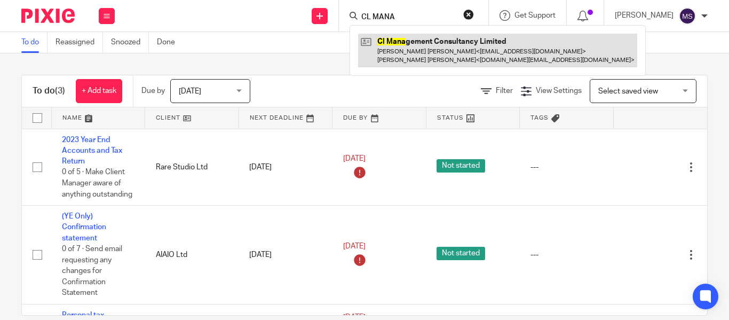 This screenshot has height=320, width=729. I want to click on a: + Add task, so click(99, 91).